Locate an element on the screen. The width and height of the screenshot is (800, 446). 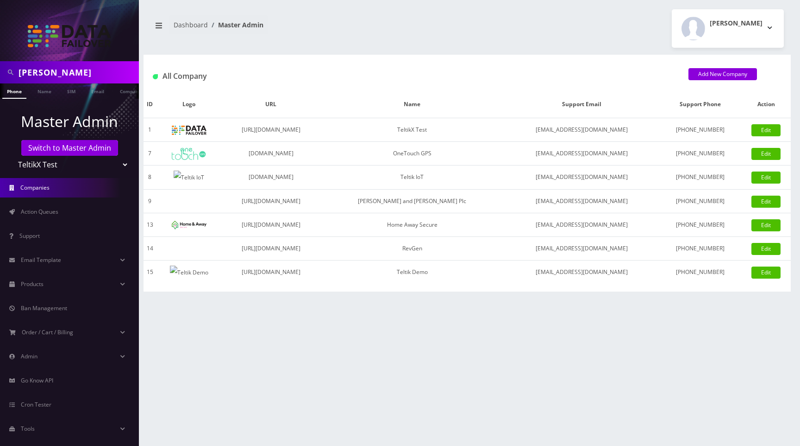
th: Support Phone is located at coordinates (700, 104).